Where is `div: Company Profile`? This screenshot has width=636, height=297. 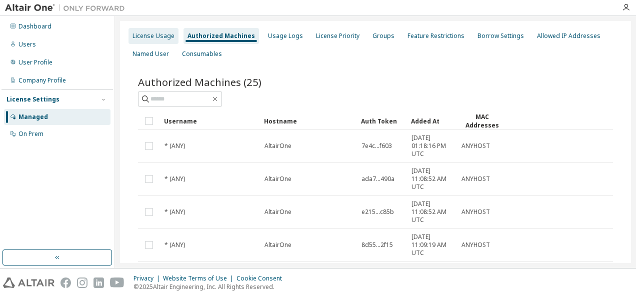
div: Company Profile is located at coordinates (42, 80).